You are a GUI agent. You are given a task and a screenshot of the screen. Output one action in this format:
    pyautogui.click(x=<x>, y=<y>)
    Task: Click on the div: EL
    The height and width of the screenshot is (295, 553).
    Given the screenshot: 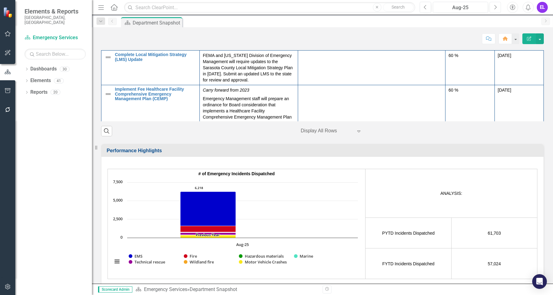 What is the action you would take?
    pyautogui.click(x=542, y=7)
    